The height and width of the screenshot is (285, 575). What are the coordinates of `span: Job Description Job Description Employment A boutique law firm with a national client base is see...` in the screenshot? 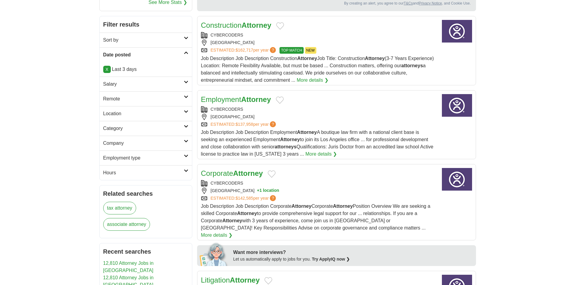 It's located at (317, 143).